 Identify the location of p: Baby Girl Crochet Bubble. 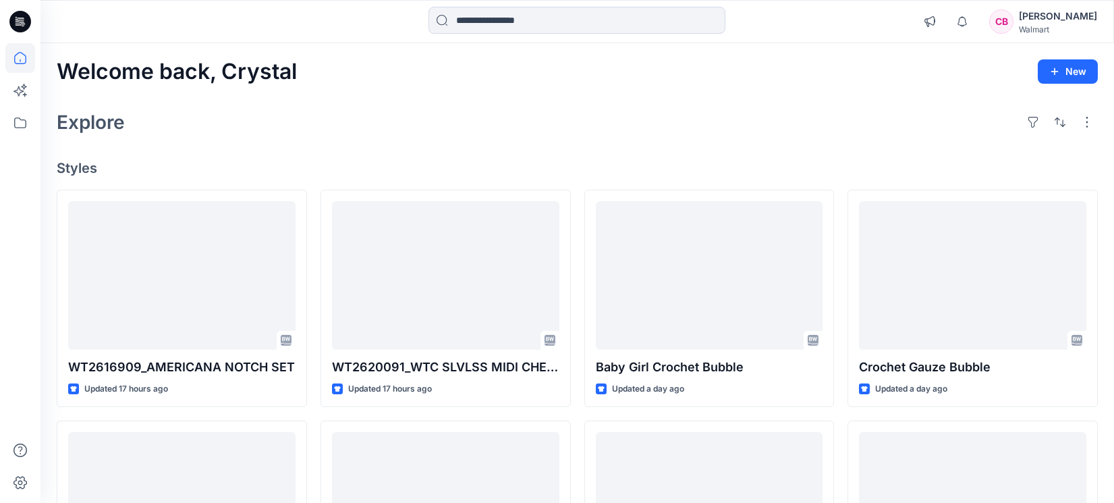
(709, 367).